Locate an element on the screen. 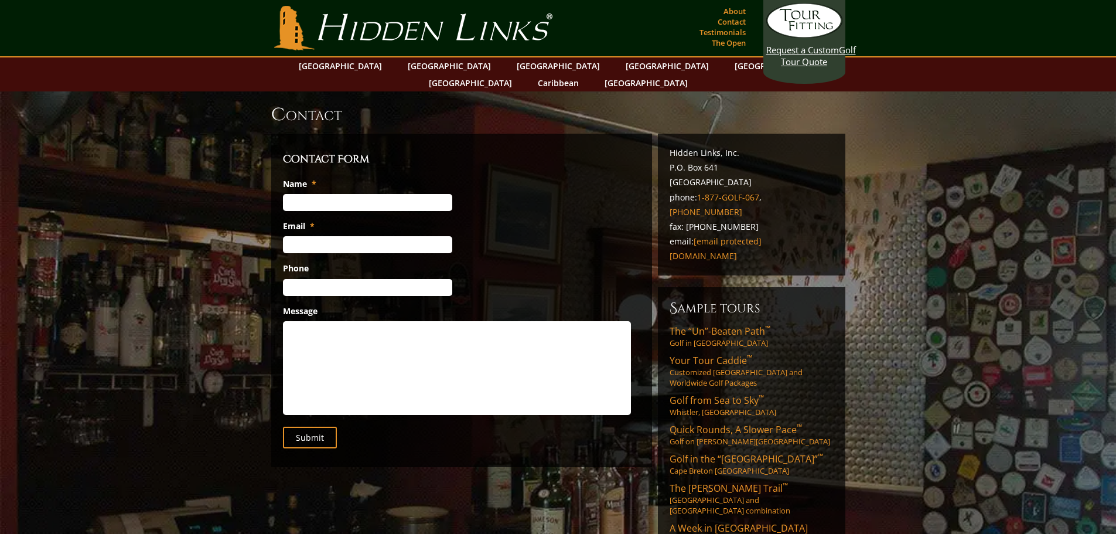  a: Testimonials is located at coordinates (723, 32).